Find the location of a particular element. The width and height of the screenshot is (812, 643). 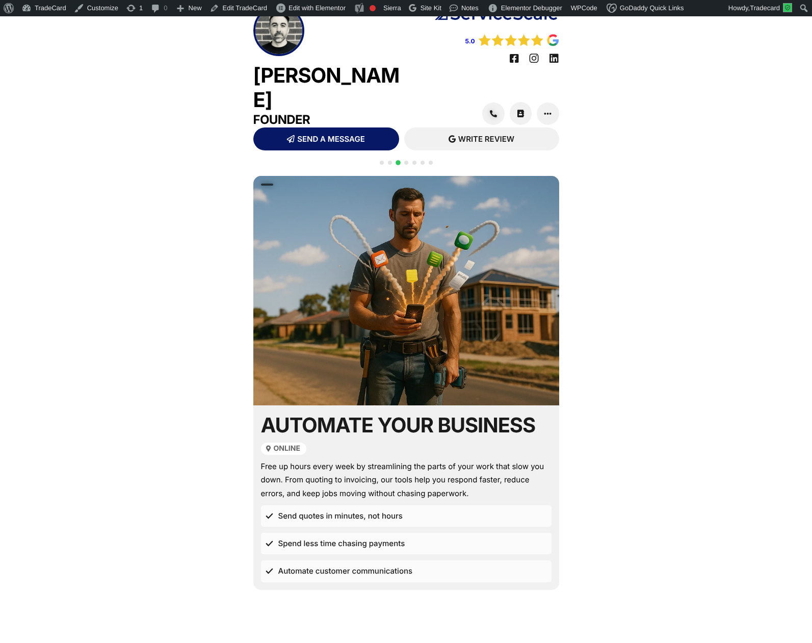

span: SEND A MESSAGE is located at coordinates (331, 139).